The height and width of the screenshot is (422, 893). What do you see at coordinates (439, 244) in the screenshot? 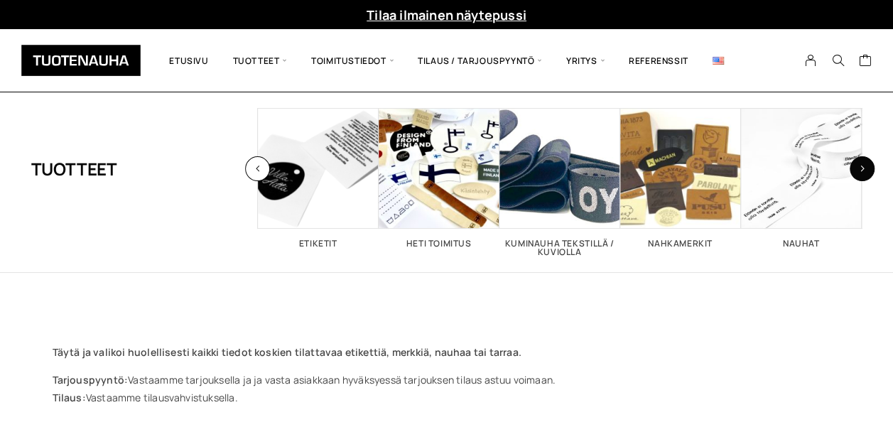
I see `h2: Heti toimitus` at bounding box center [439, 244].